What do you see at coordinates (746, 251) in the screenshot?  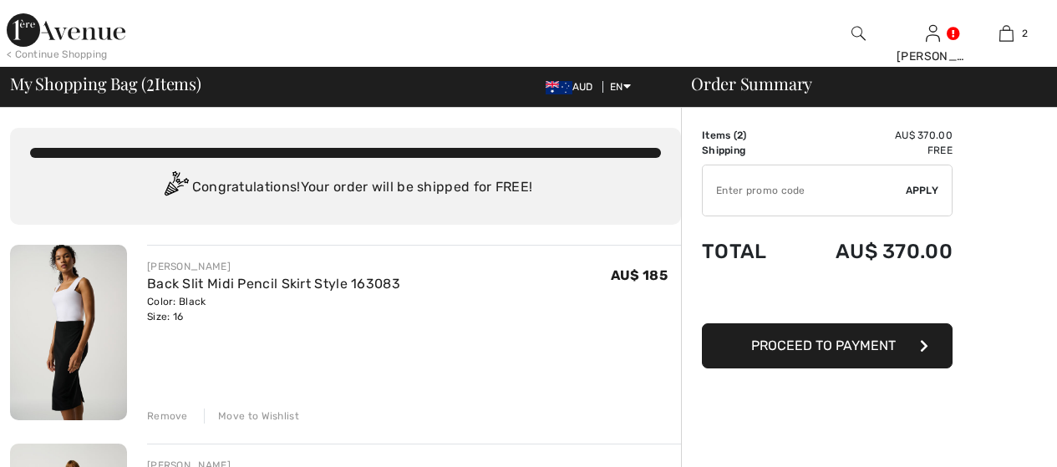 I see `td: Total` at bounding box center [746, 251].